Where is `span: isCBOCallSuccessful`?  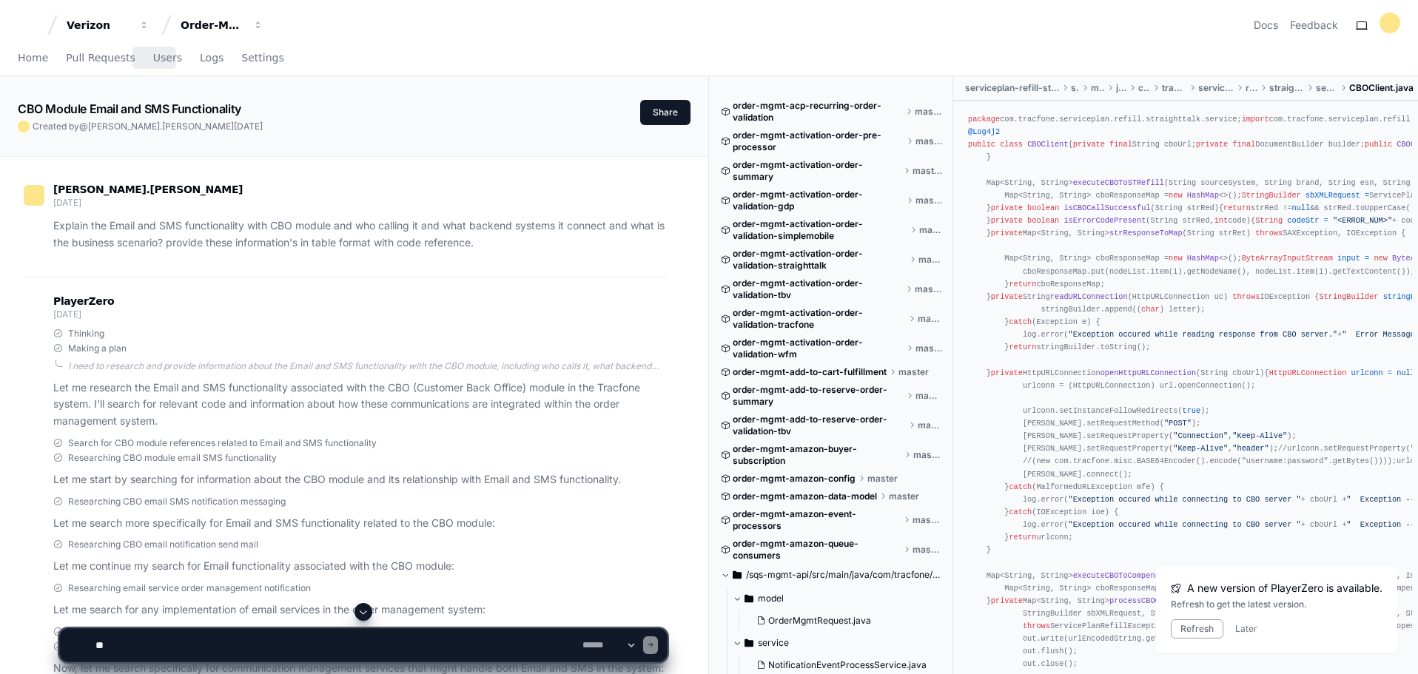
span: isCBOCallSuccessful is located at coordinates (1106, 208).